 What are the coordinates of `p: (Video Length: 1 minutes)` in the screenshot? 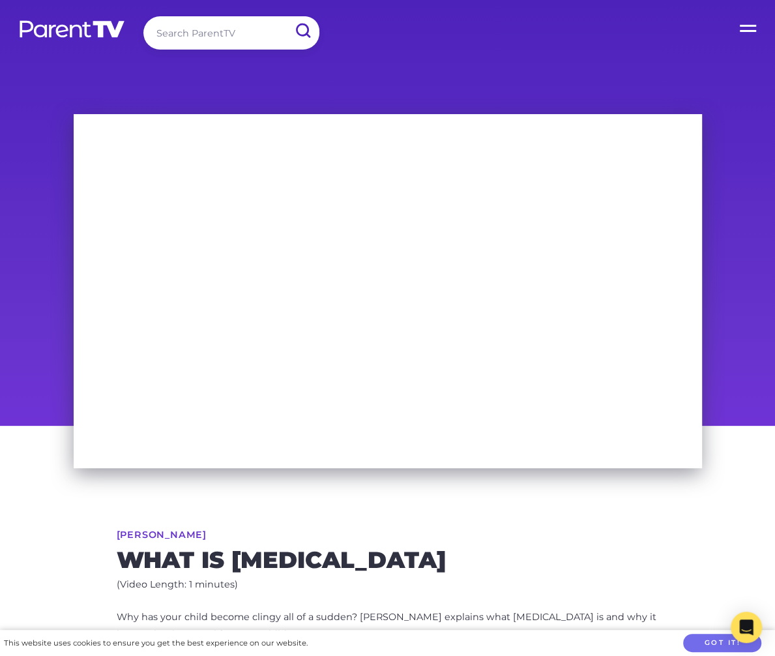 It's located at (388, 585).